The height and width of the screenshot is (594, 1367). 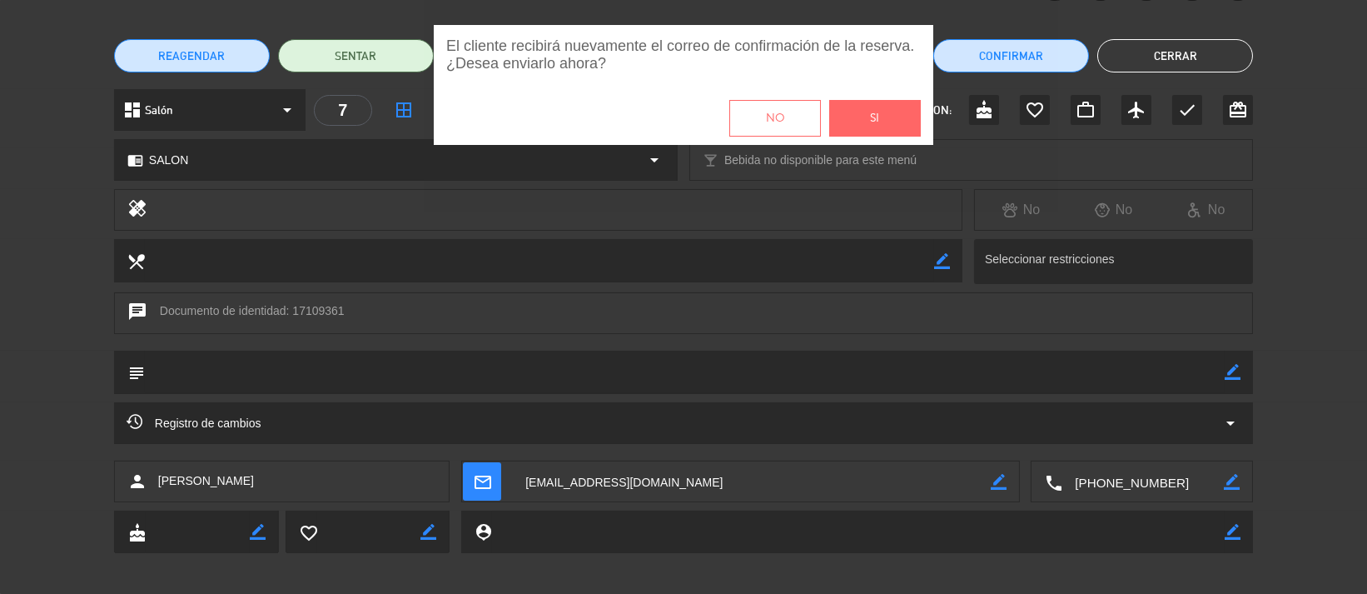 I want to click on span: No, so click(x=775, y=118).